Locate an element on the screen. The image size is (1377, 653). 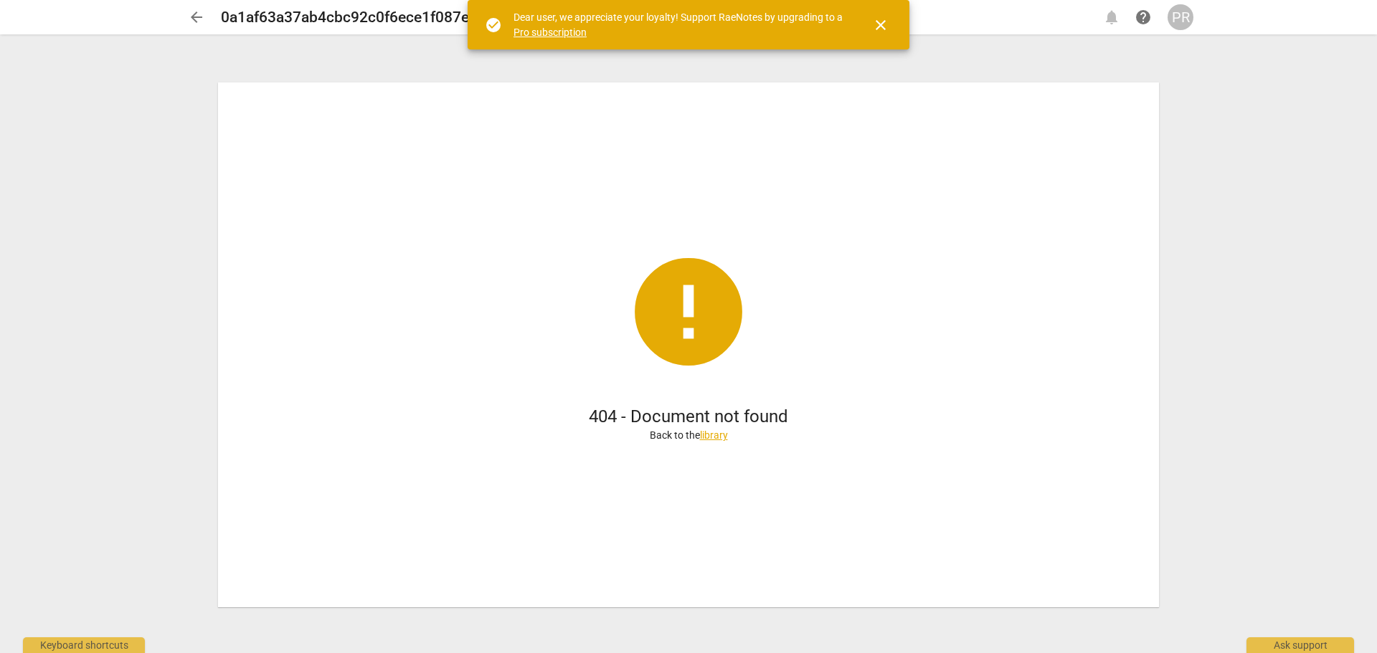
a: Help is located at coordinates (1143, 17).